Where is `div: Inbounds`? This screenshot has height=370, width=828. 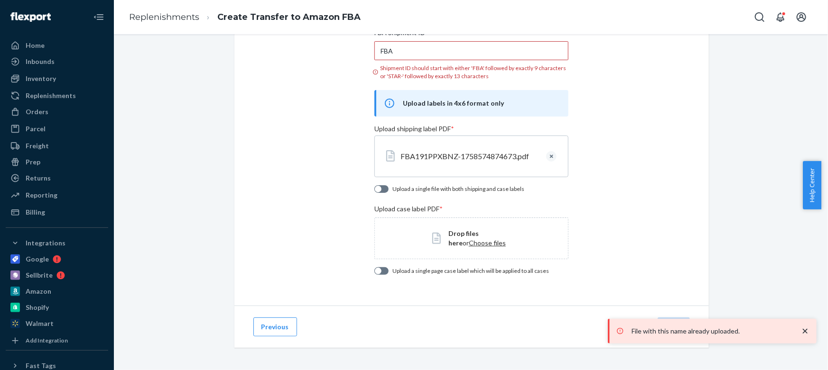 div: Inbounds is located at coordinates (40, 62).